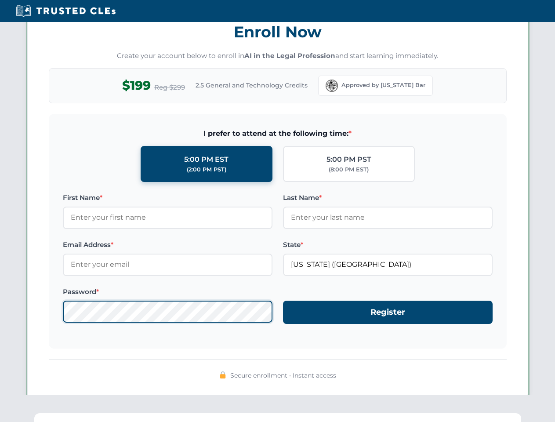  I want to click on input: Enter your email, so click(167, 264).